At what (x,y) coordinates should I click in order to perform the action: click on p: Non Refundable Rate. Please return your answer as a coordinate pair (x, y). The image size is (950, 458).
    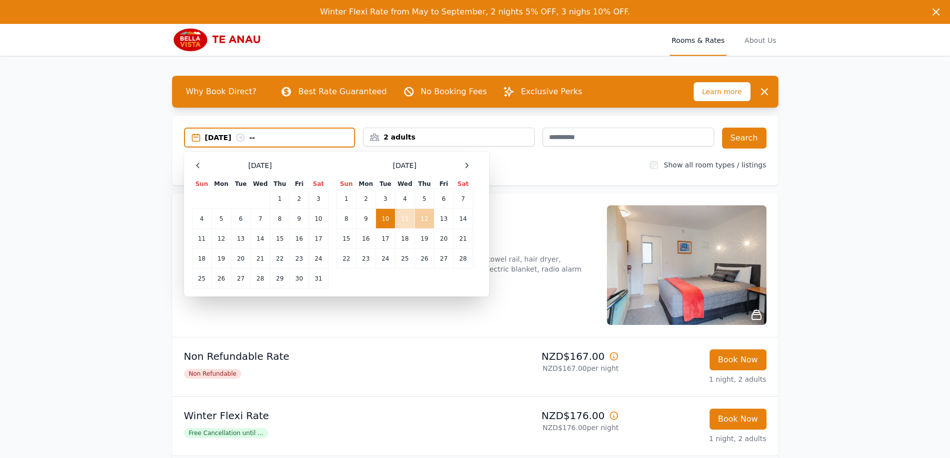
    Looking at the image, I should click on (328, 357).